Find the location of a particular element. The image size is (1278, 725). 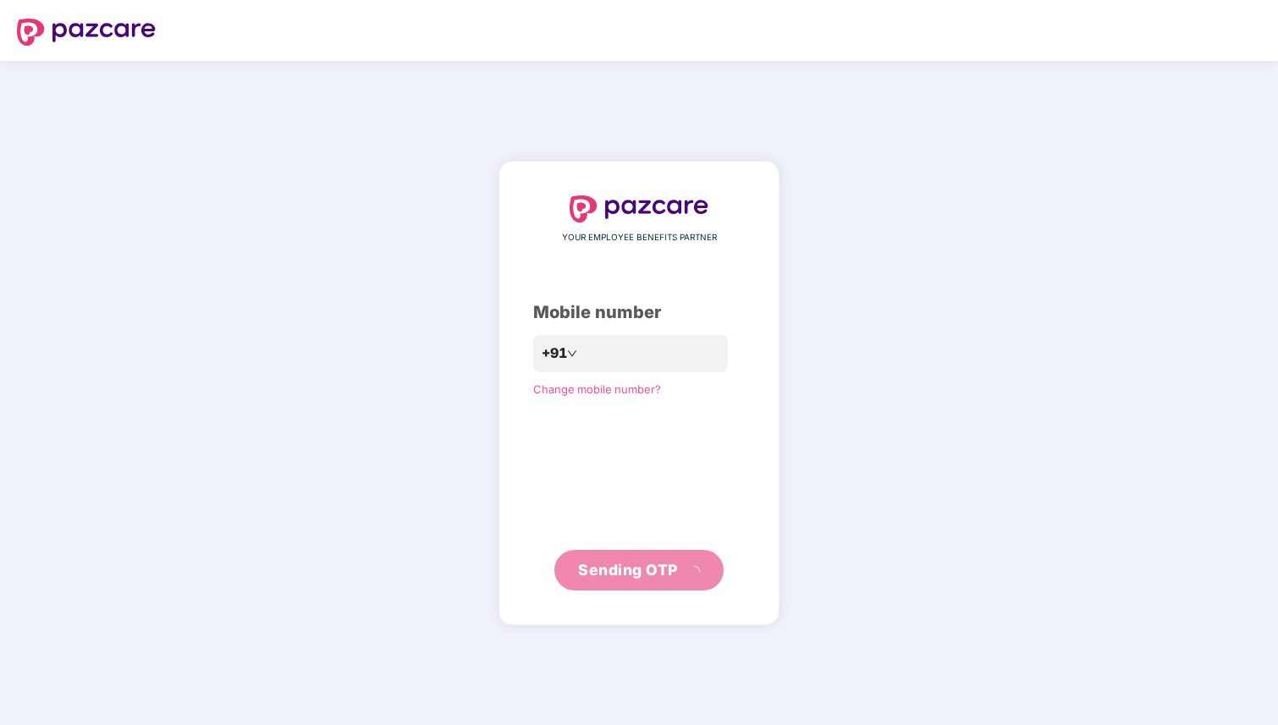

a: Change mobile number? is located at coordinates (596, 389).